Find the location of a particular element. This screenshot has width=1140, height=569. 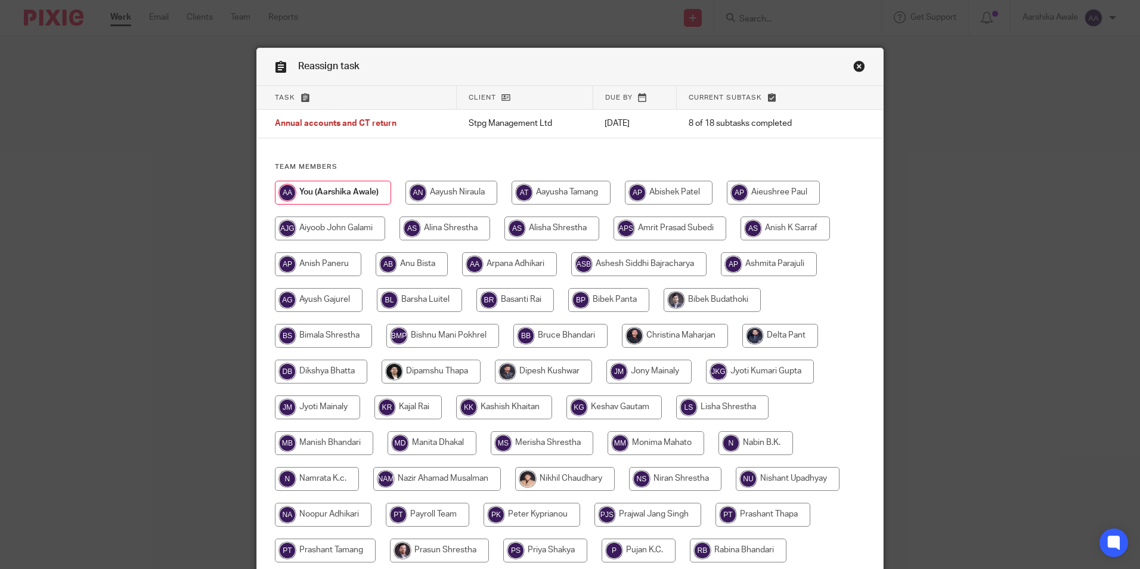

span: Annual accounts and CT return is located at coordinates (336, 124).